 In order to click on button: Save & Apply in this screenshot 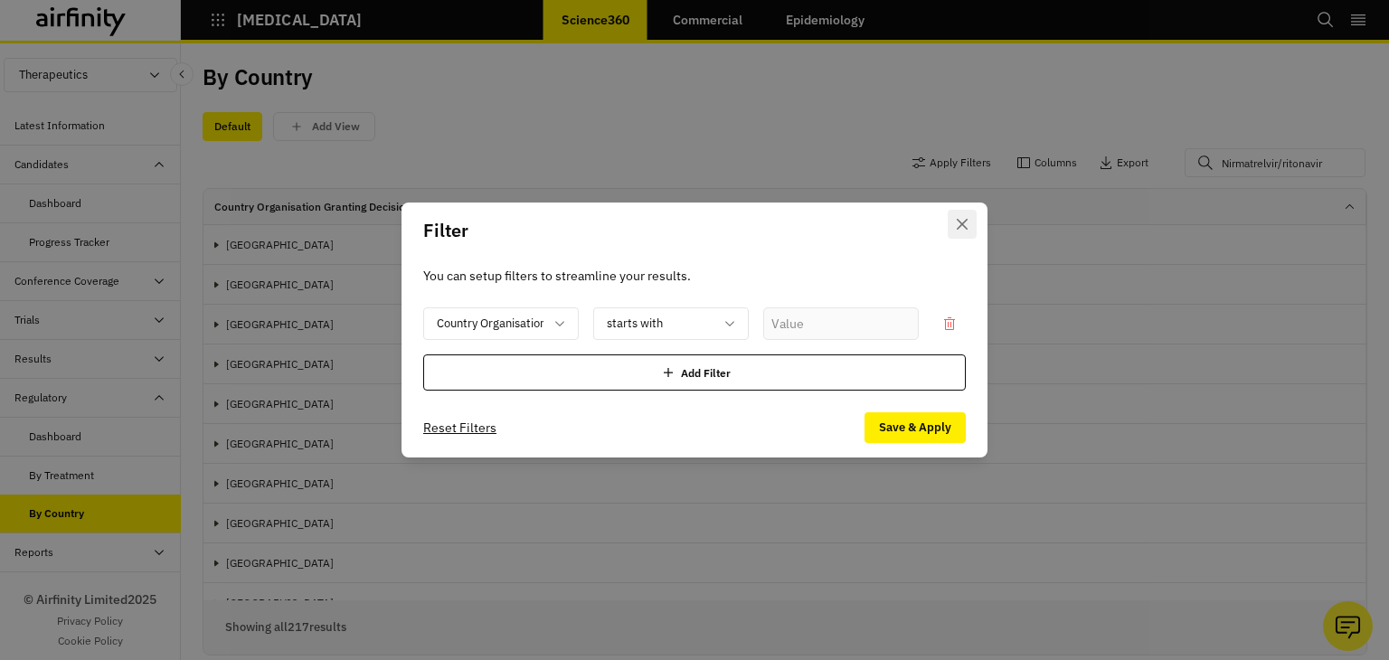, I will do `click(915, 428)`.